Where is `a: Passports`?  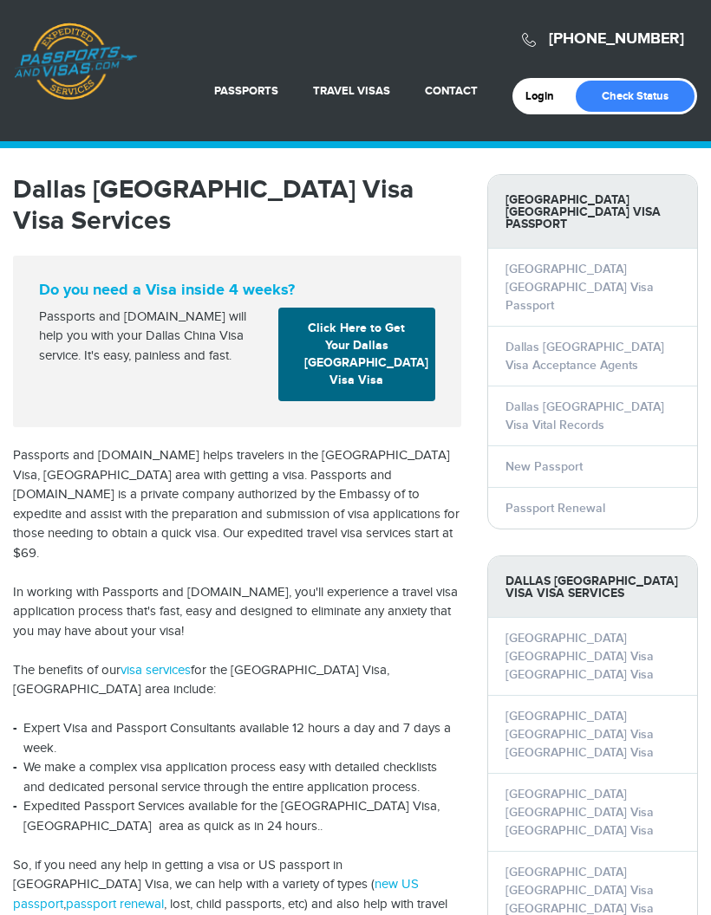
a: Passports is located at coordinates (246, 91).